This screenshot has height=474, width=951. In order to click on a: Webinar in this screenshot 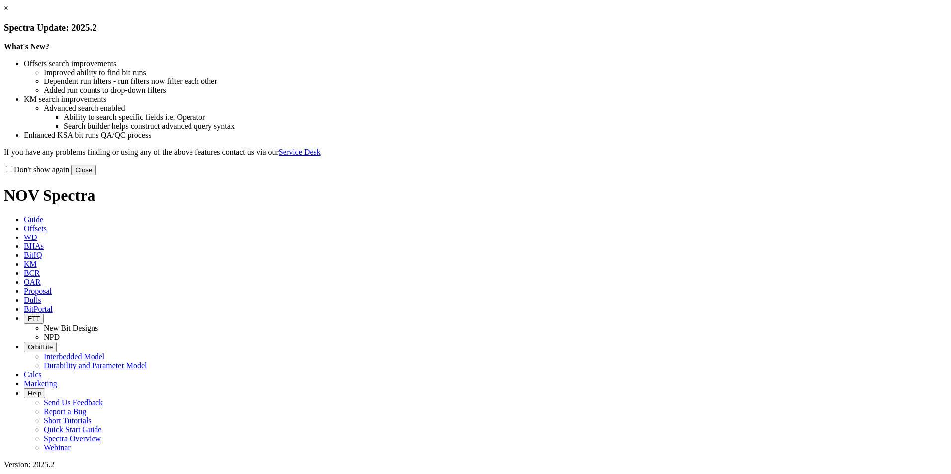, I will do `click(57, 448)`.